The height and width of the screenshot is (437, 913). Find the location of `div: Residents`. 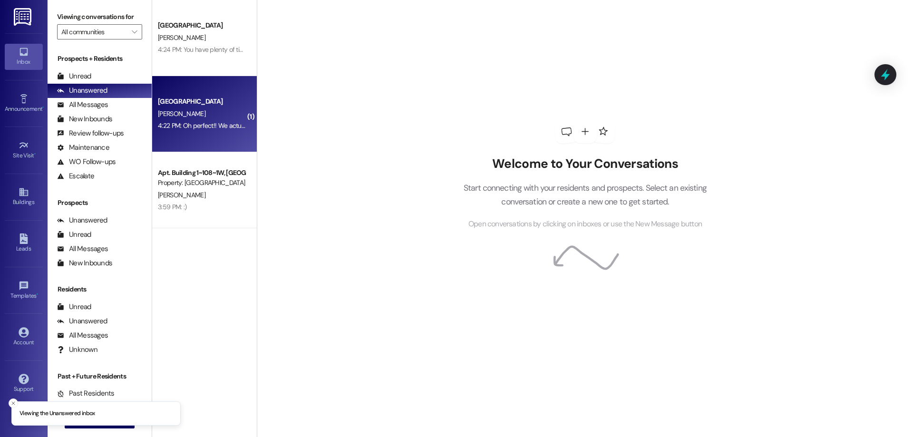

div: Residents is located at coordinates (99, 289).